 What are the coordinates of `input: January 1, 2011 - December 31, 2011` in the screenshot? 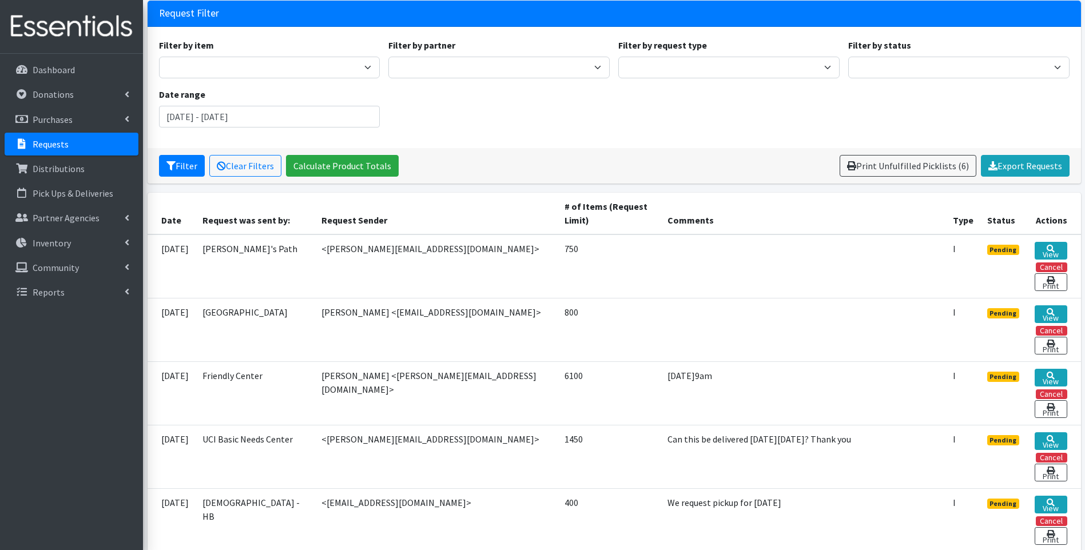 It's located at (269, 117).